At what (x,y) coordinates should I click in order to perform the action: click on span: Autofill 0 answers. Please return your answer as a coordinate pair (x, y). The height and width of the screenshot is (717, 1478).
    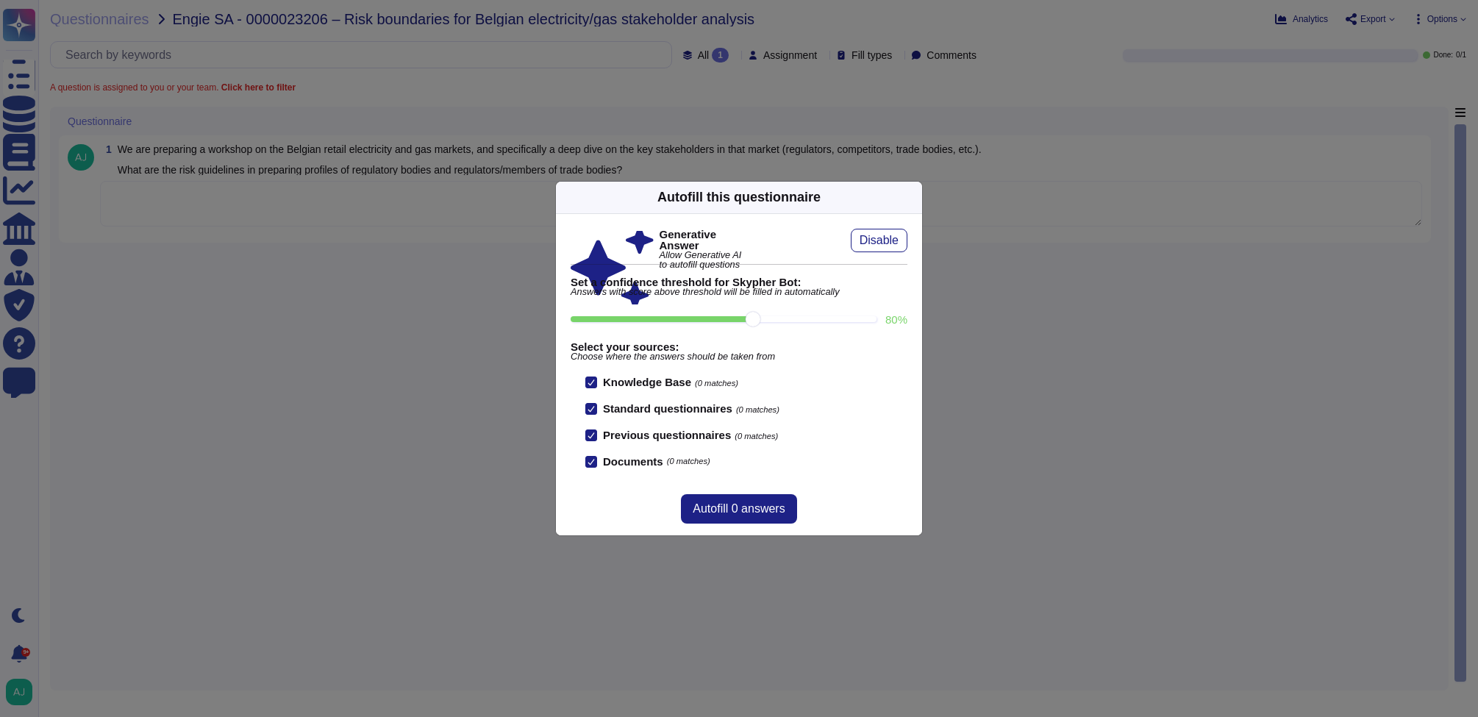
    Looking at the image, I should click on (738, 509).